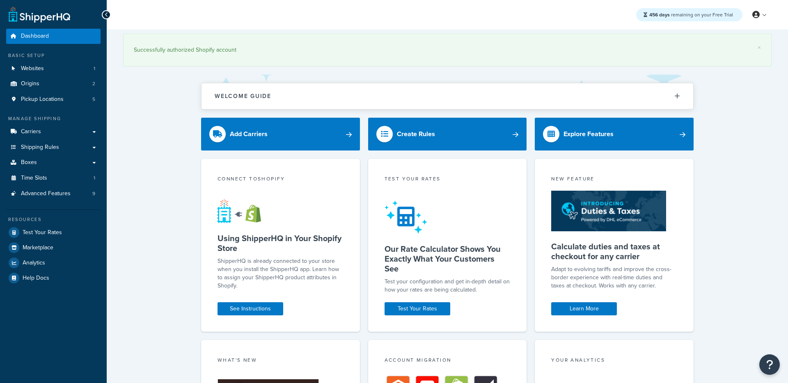  What do you see at coordinates (53, 132) in the screenshot?
I see `li: Carriers` at bounding box center [53, 132].